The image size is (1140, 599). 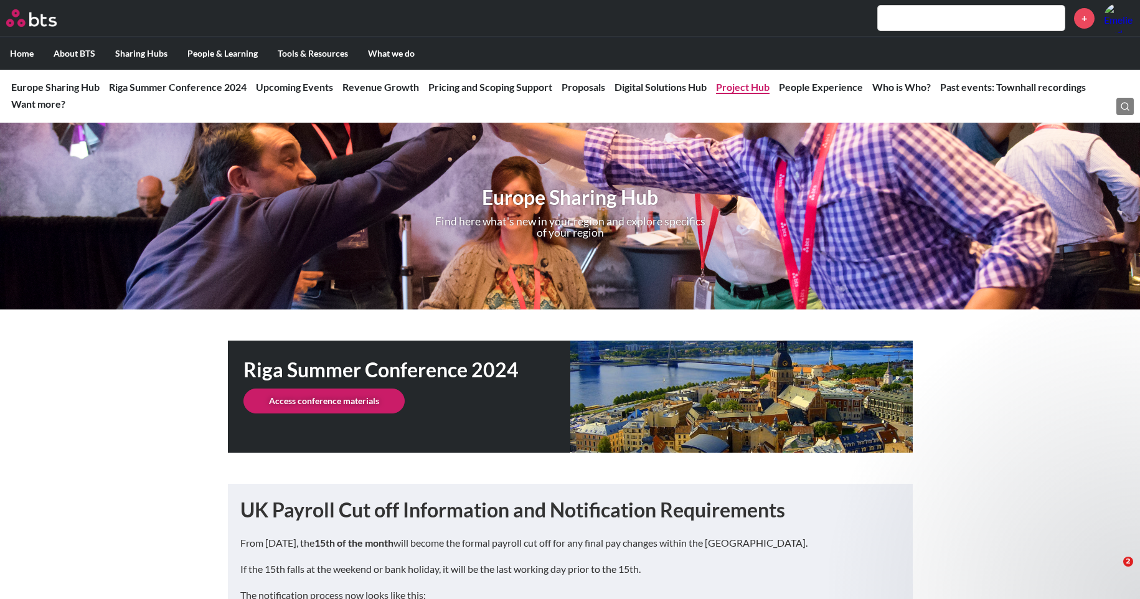 What do you see at coordinates (570, 569) in the screenshot?
I see `p: If the 15th falls at the weekend or bank holiday, it will be the last working day prior to the 15th.` at bounding box center [570, 569].